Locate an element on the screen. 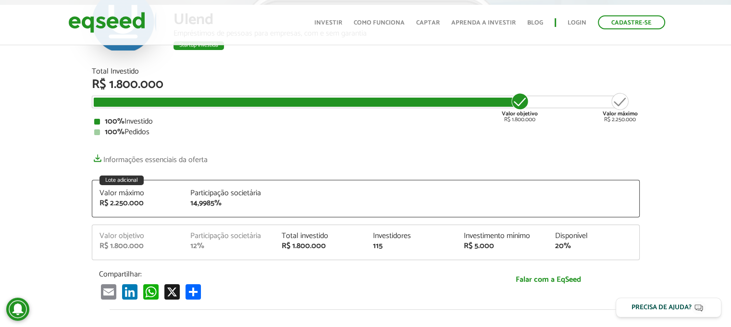 This screenshot has width=731, height=327. strong: Valor objetivo is located at coordinates (520, 113).